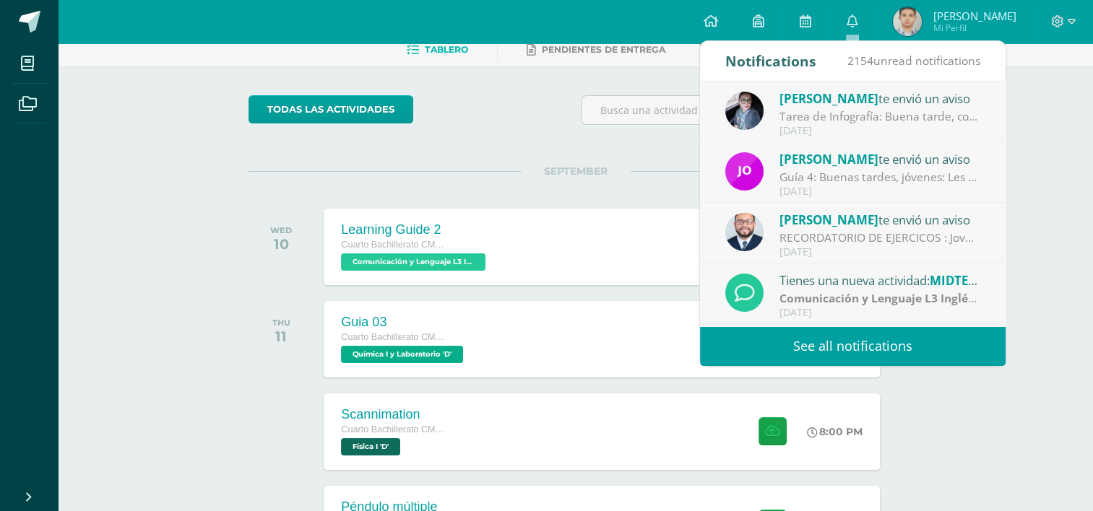 Image resolution: width=1093 pixels, height=511 pixels. Describe the element at coordinates (771, 61) in the screenshot. I see `div: Notifications` at that location.